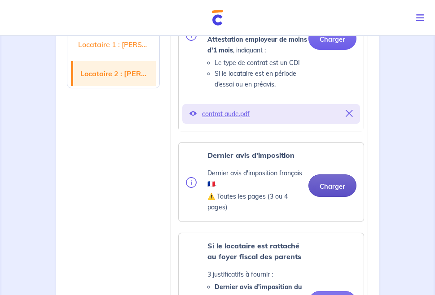 The width and height of the screenshot is (435, 295). Describe the element at coordinates (261, 63) in the screenshot. I see `li: Le type de contrat est un CDI` at that location.